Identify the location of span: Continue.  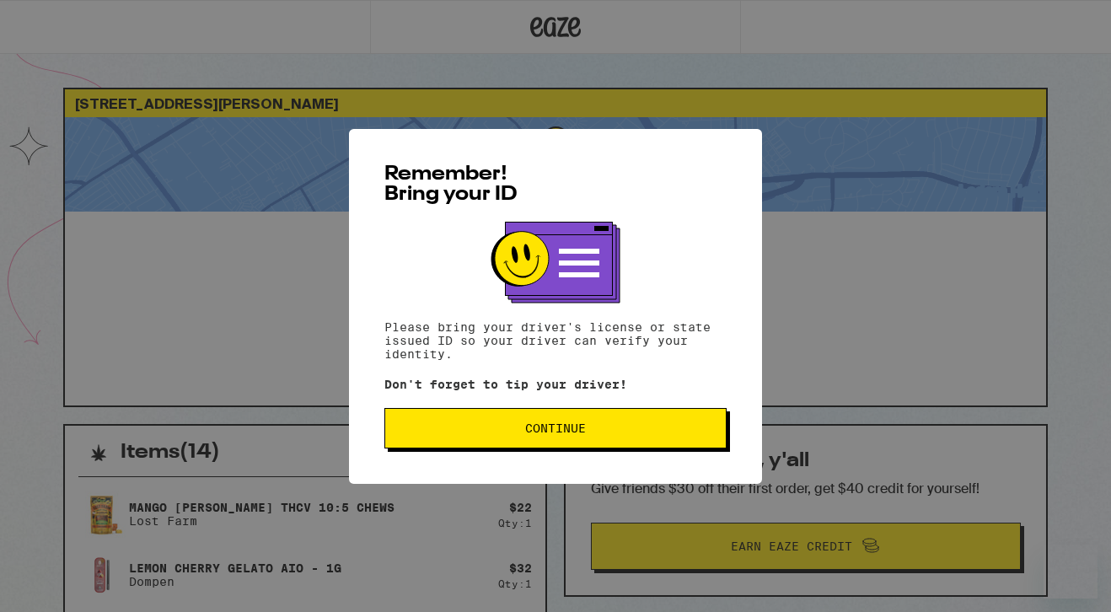
(556, 428).